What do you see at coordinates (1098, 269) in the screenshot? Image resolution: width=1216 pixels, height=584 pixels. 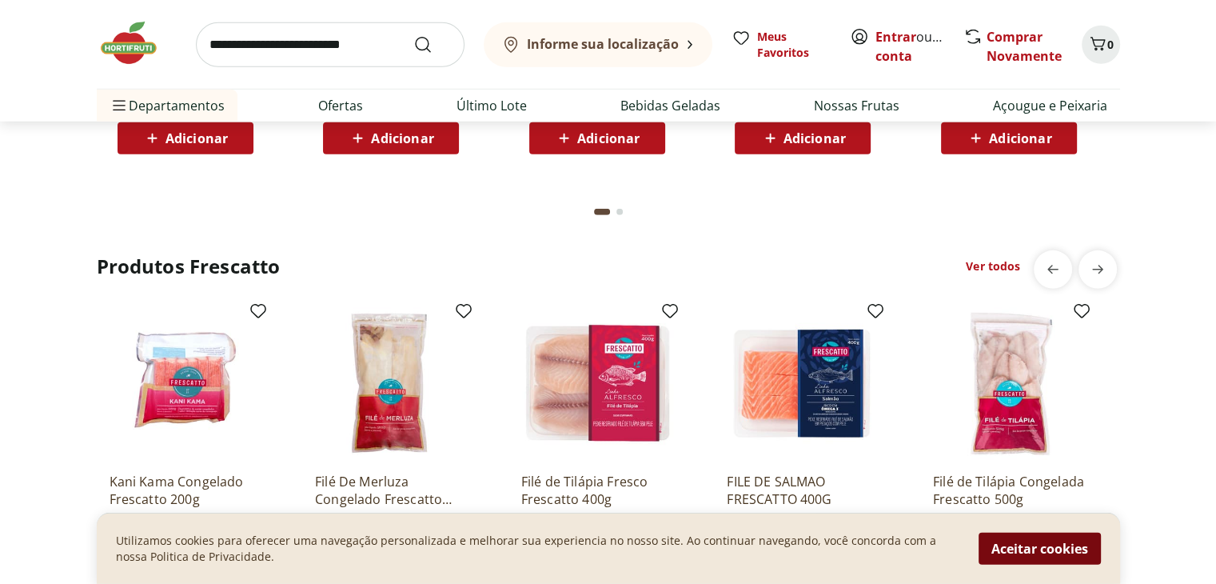 I see `button: next` at bounding box center [1098, 269].